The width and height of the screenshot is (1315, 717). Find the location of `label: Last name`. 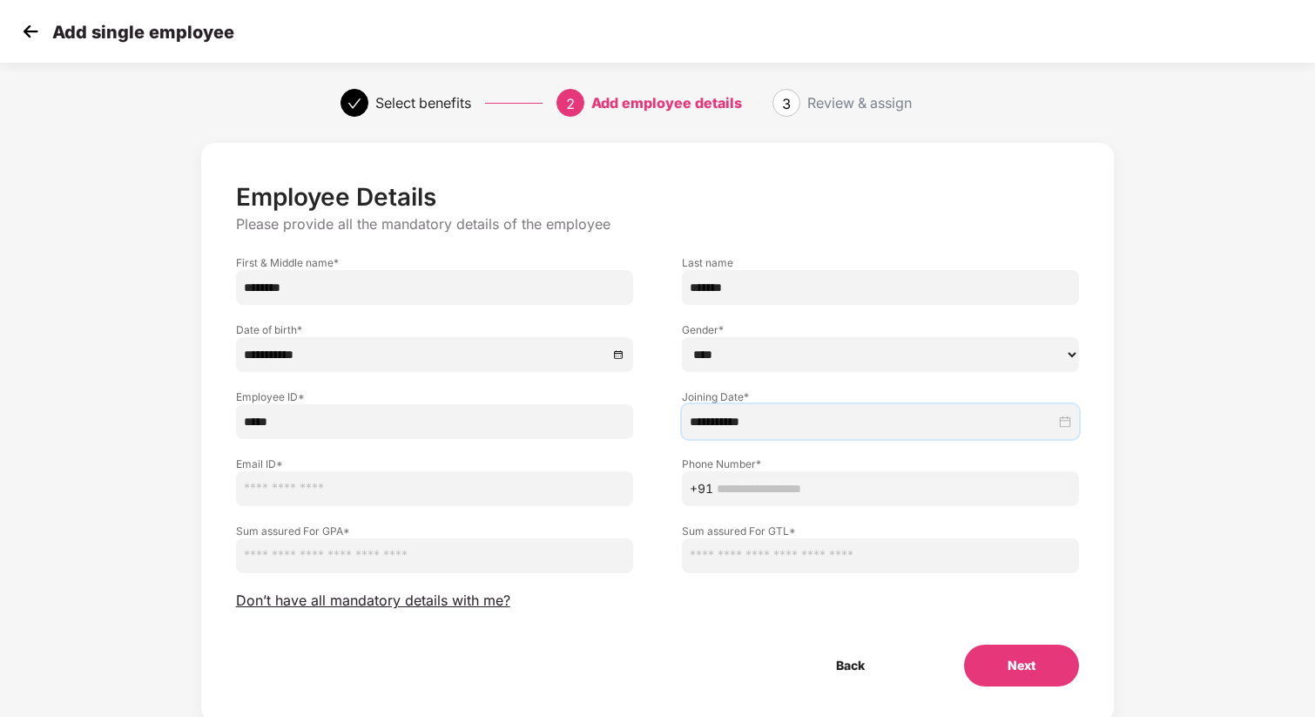

label: Last name is located at coordinates (880, 262).